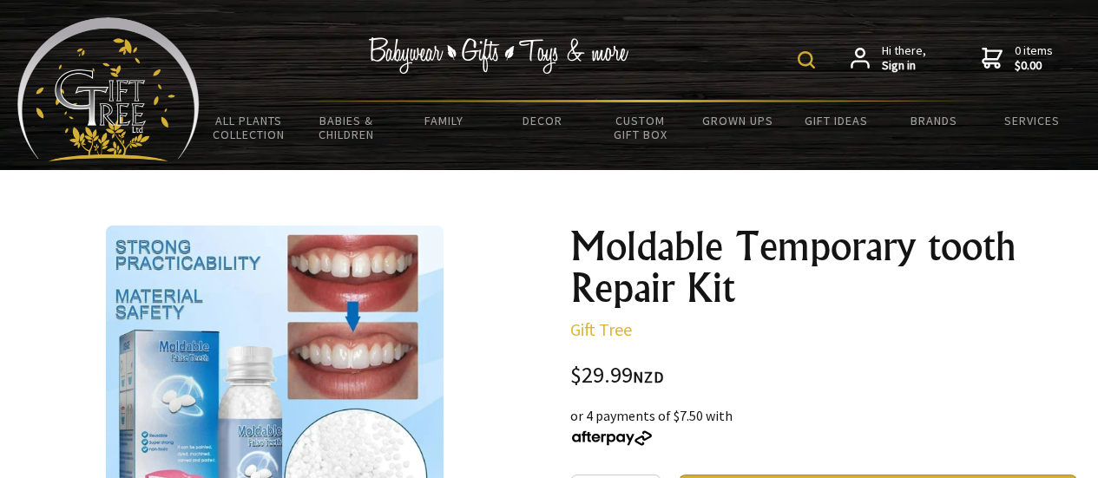 The width and height of the screenshot is (1098, 478). What do you see at coordinates (499, 56) in the screenshot?
I see `img: Babywear - Gifts - Toys & more` at bounding box center [499, 56].